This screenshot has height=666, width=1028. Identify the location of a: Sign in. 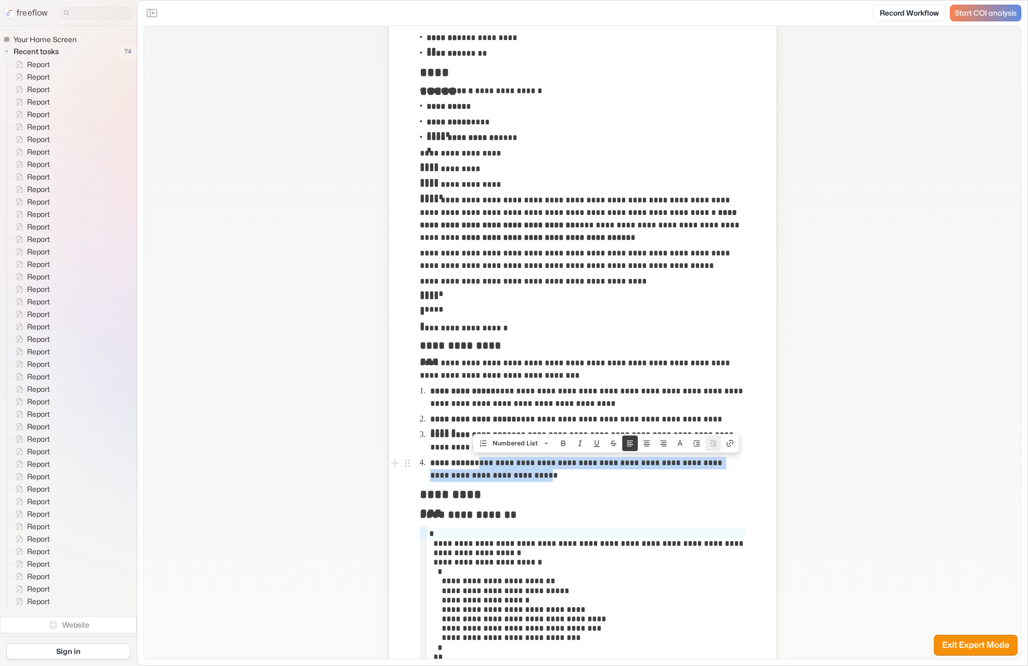
(68, 651).